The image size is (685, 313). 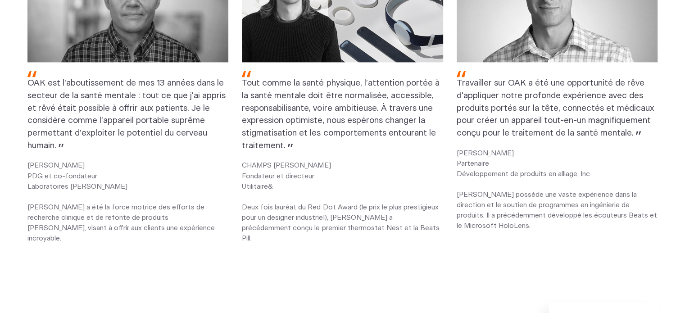 I want to click on font: Développement de produits en alliage, Inc, so click(x=523, y=174).